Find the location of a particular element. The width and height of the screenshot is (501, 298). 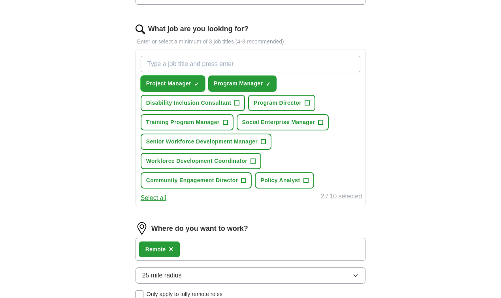

label: Where do you want to work? is located at coordinates (199, 228).